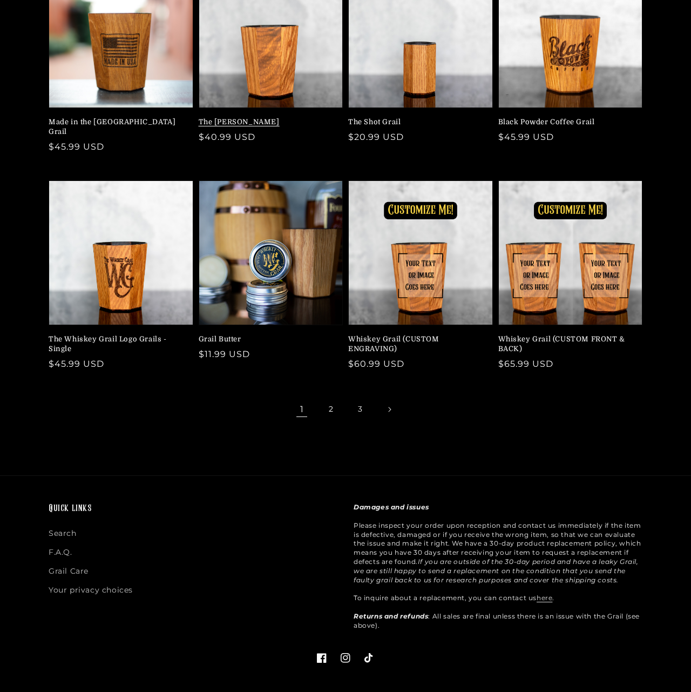  Describe the element at coordinates (360, 409) in the screenshot. I see `a: Page 3` at that location.